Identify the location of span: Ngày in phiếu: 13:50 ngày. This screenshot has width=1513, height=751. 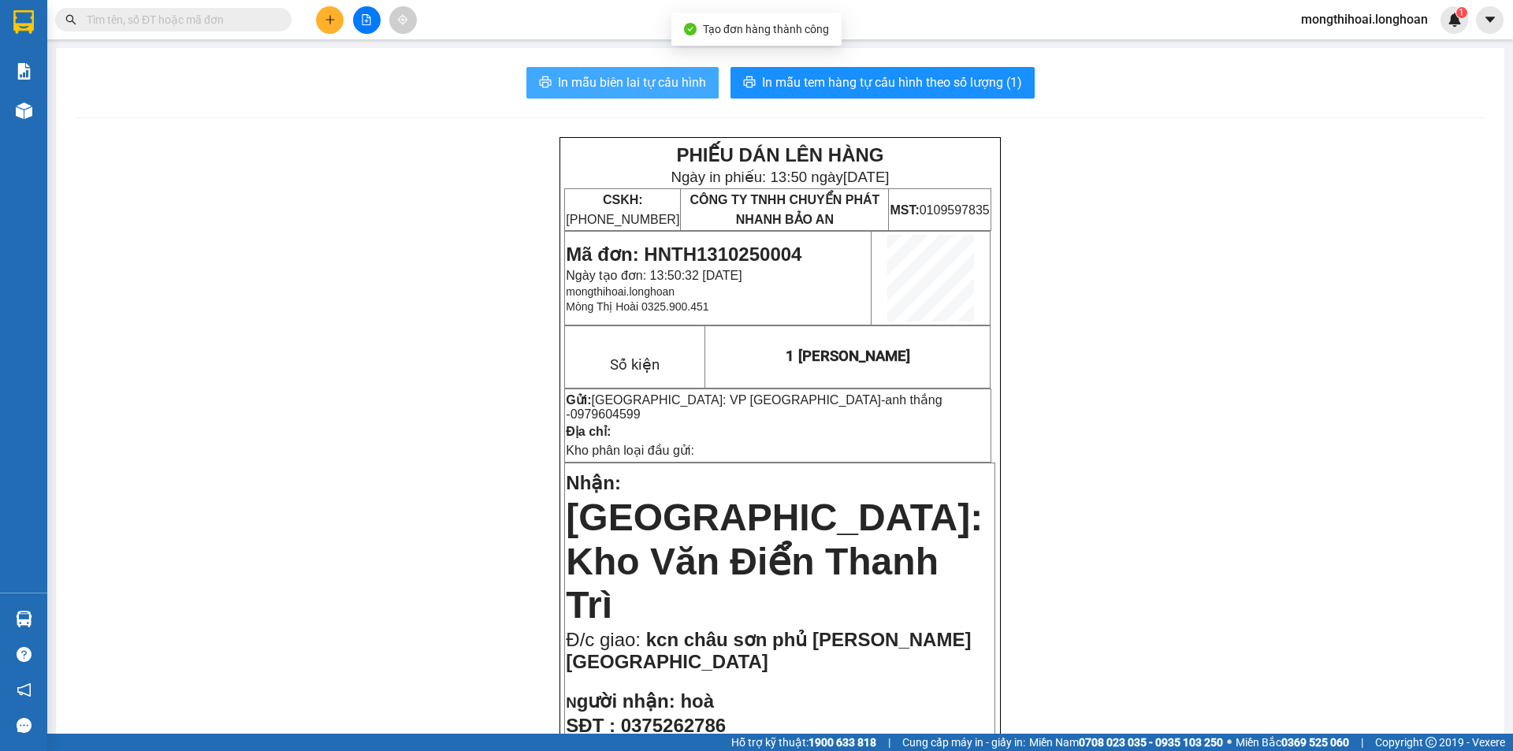
(779, 177).